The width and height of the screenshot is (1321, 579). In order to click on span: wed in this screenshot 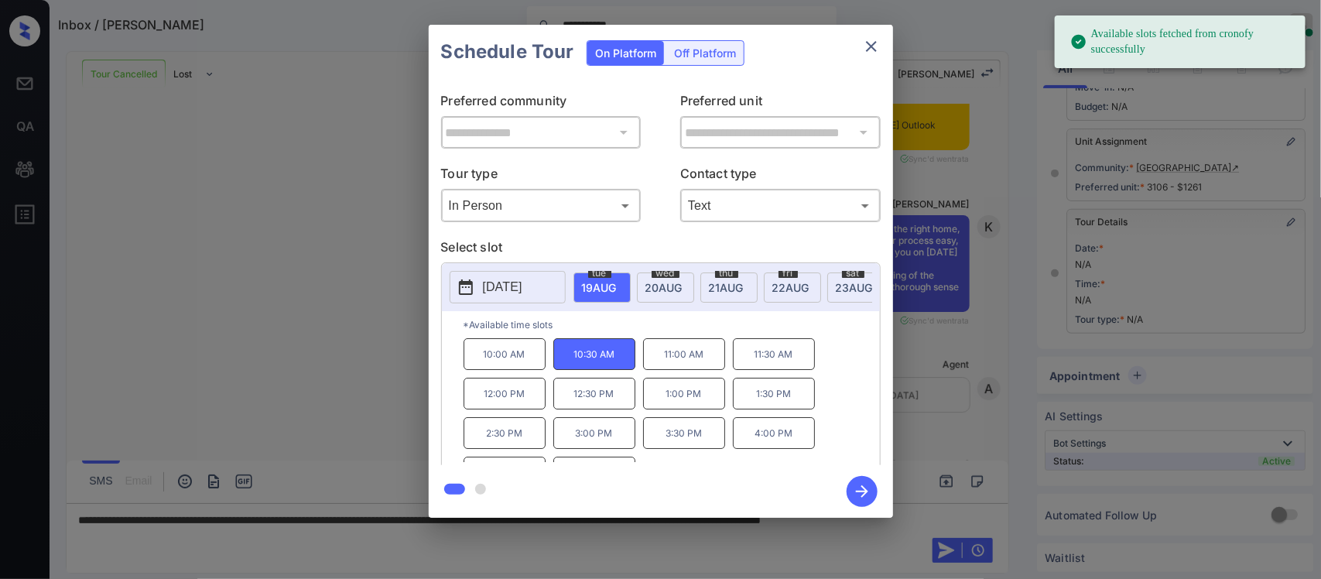, I will do `click(665, 273)`.